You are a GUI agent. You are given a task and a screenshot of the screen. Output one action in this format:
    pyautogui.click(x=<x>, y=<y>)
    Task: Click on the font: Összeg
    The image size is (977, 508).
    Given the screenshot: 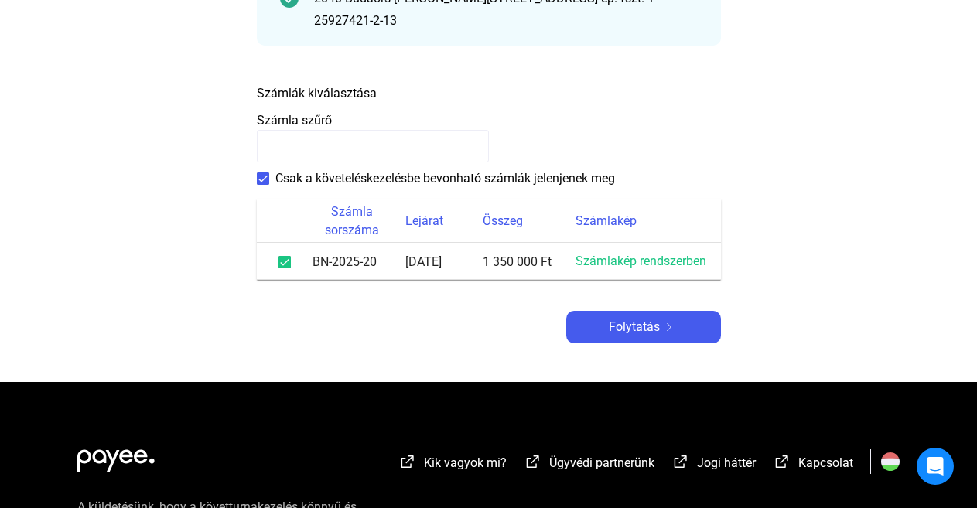 What is the action you would take?
    pyautogui.click(x=503, y=221)
    